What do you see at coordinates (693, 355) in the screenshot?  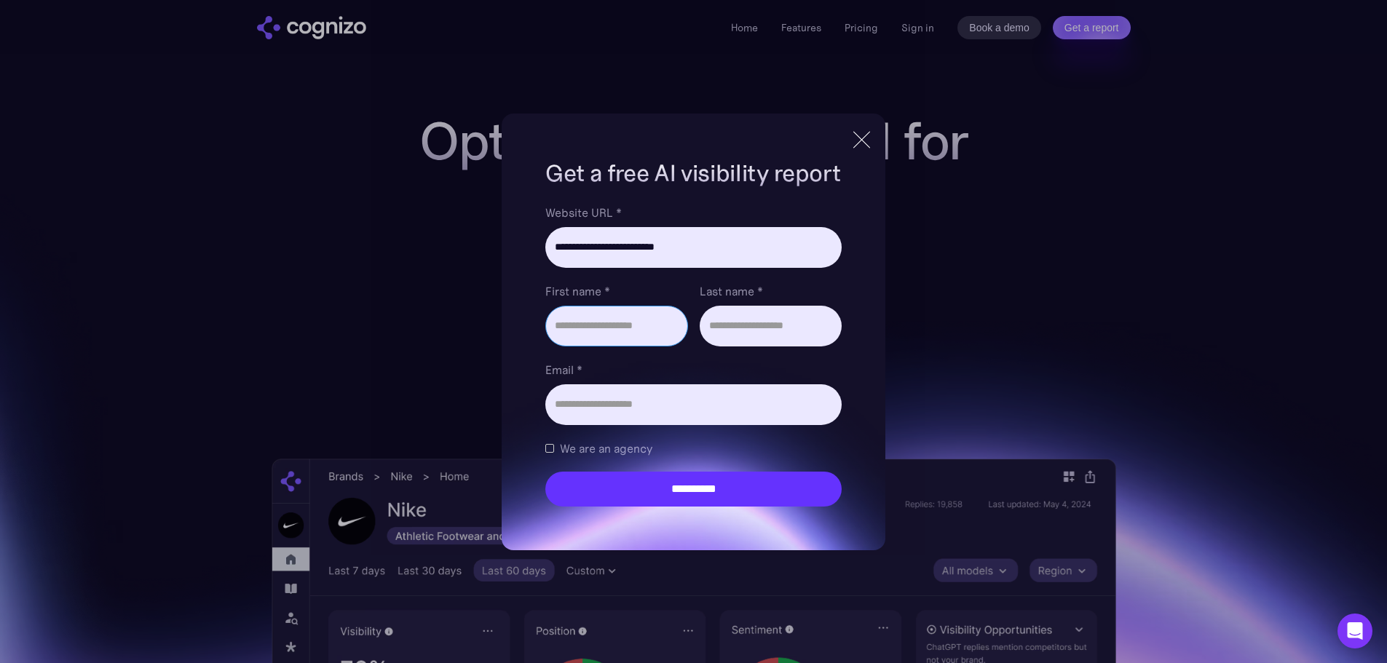 I see `form: Brand Report Form` at bounding box center [693, 355].